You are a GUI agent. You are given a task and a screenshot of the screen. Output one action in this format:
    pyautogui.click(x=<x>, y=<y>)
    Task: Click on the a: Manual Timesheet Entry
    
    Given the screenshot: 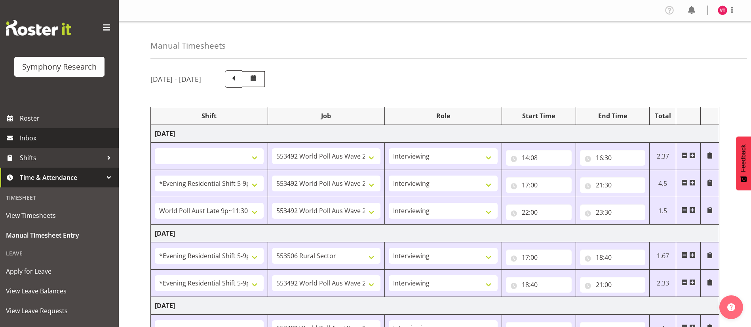 What is the action you would take?
    pyautogui.click(x=59, y=235)
    